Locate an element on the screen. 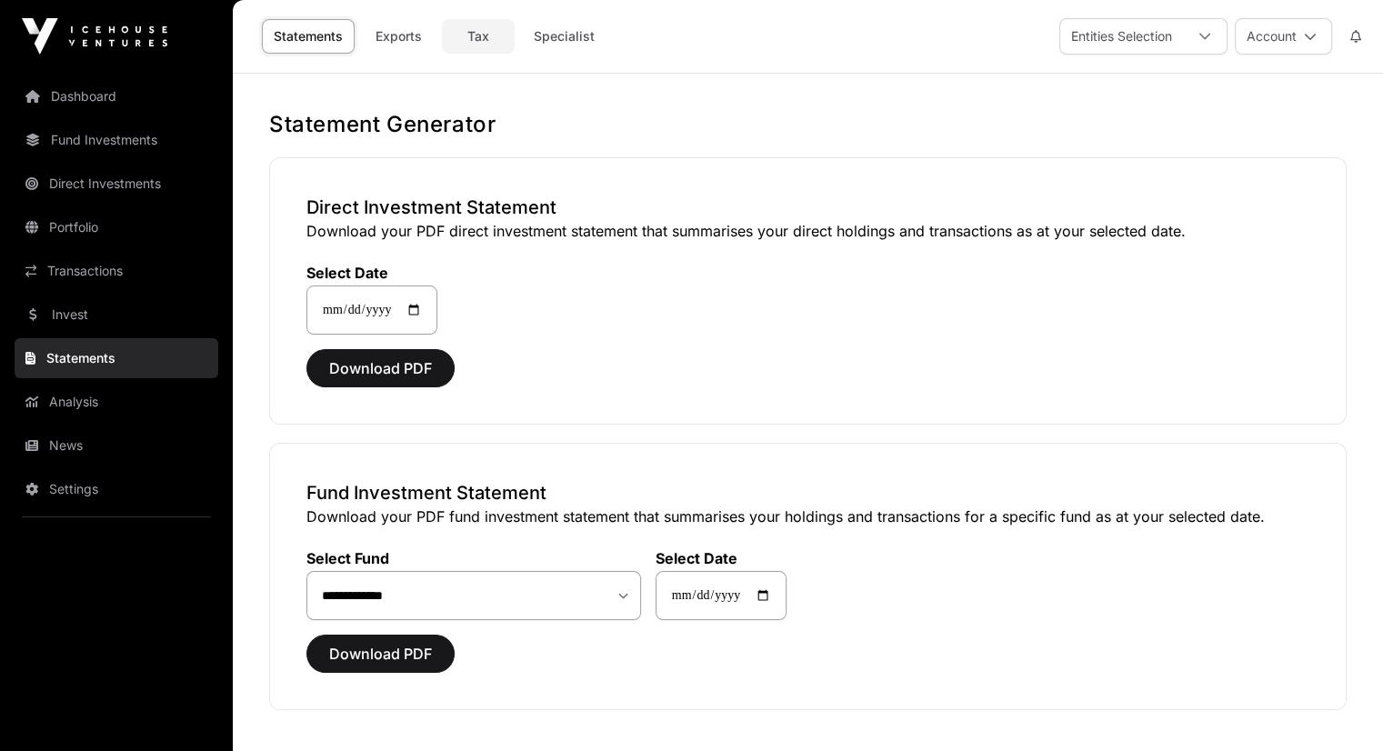 Image resolution: width=1383 pixels, height=751 pixels. a: Transactions is located at coordinates (116, 271).